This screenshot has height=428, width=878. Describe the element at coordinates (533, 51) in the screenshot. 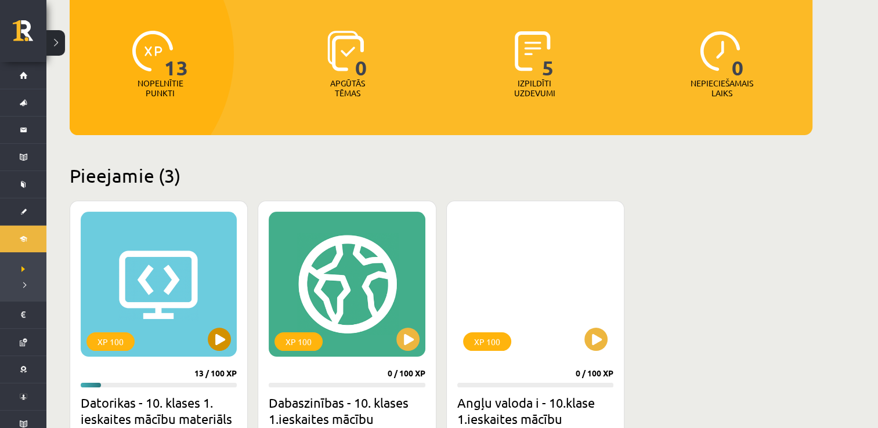

I see `img: icon-completed-tasks-ad58ae20a441b2904462921112bc710f1caf180af7a3daa7317a5a94f2d26646.svg` at that location.